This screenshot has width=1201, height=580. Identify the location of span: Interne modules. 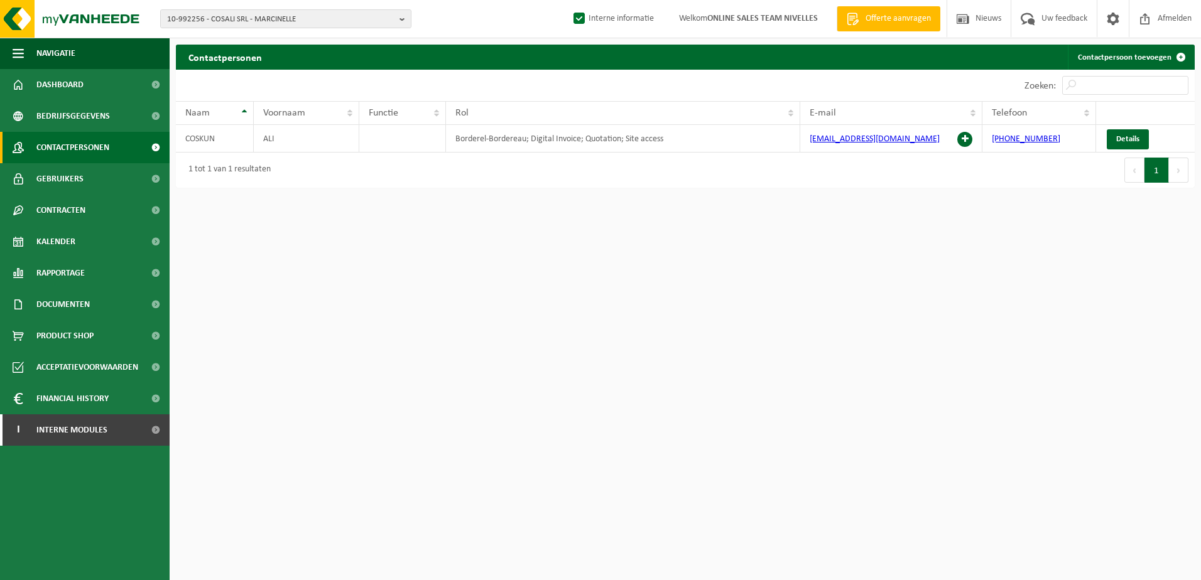
(72, 430).